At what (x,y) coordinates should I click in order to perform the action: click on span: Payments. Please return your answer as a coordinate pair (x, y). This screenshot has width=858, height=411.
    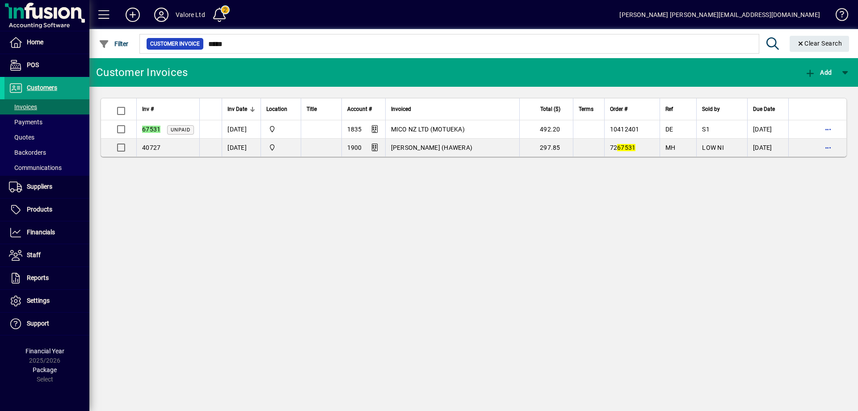
    Looking at the image, I should click on (25, 122).